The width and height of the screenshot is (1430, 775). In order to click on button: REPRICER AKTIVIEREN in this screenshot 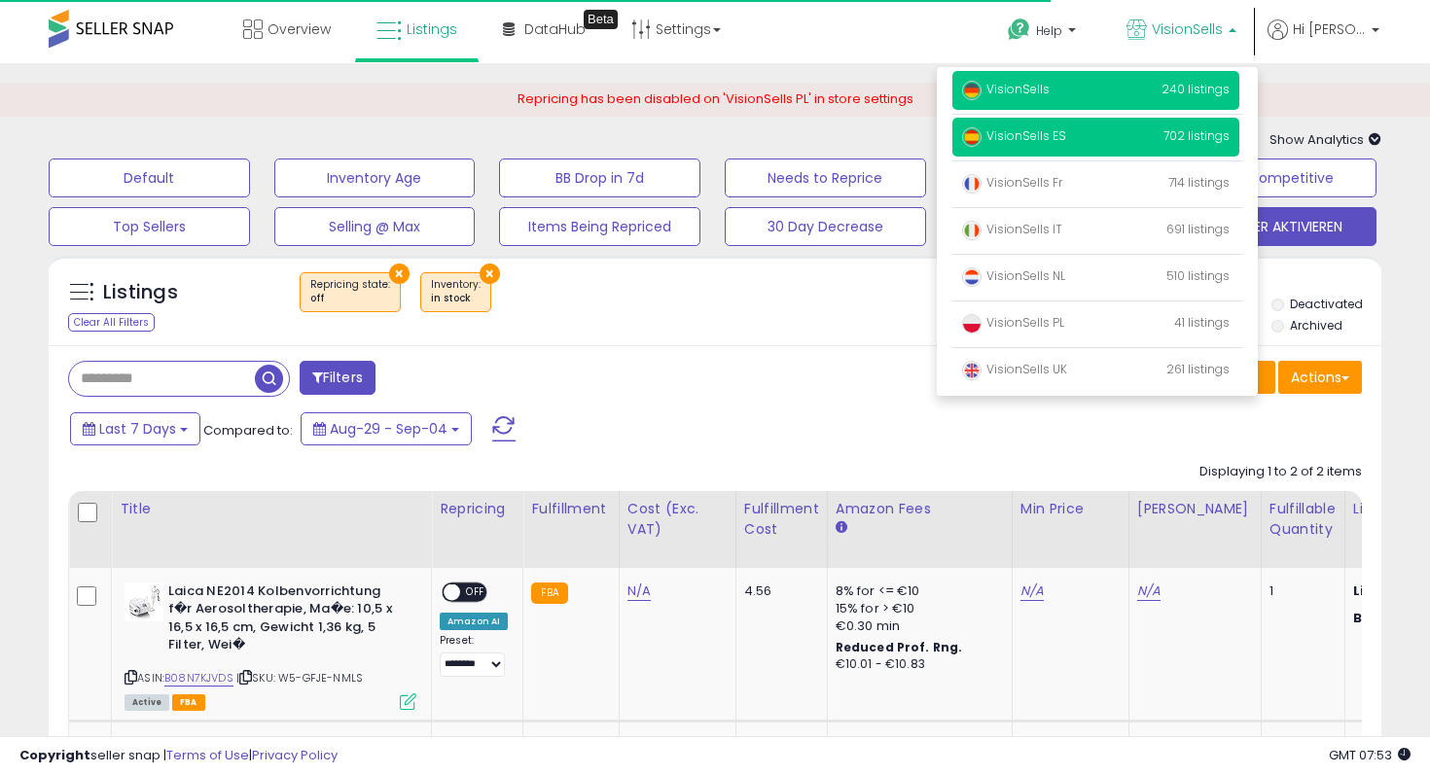, I will do `click(1275, 227)`.